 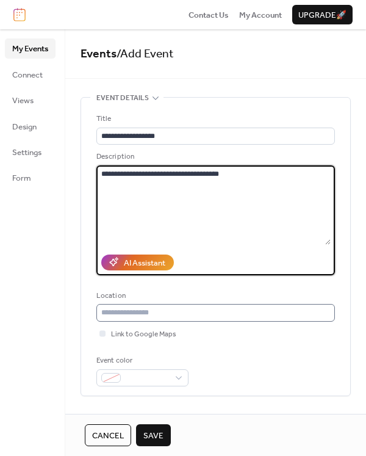 What do you see at coordinates (30, 48) in the screenshot?
I see `a: My Events` at bounding box center [30, 48].